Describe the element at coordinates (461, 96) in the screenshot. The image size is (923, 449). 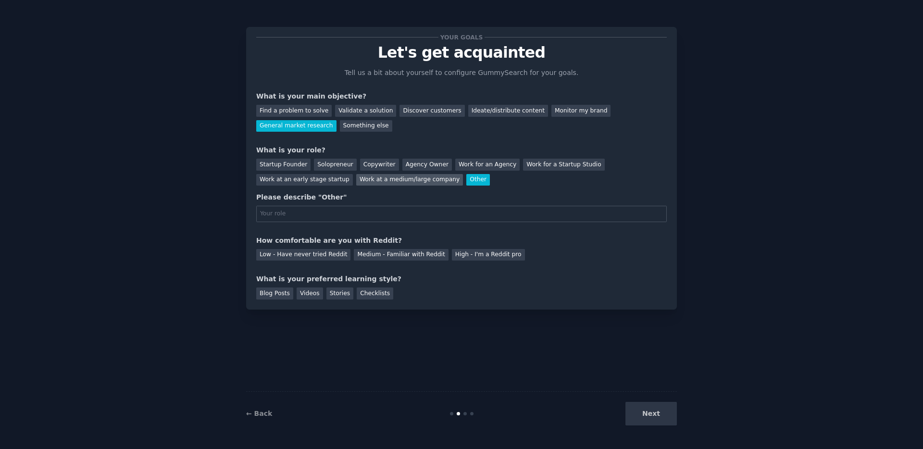
I see `div: What is your main objective?` at that location.